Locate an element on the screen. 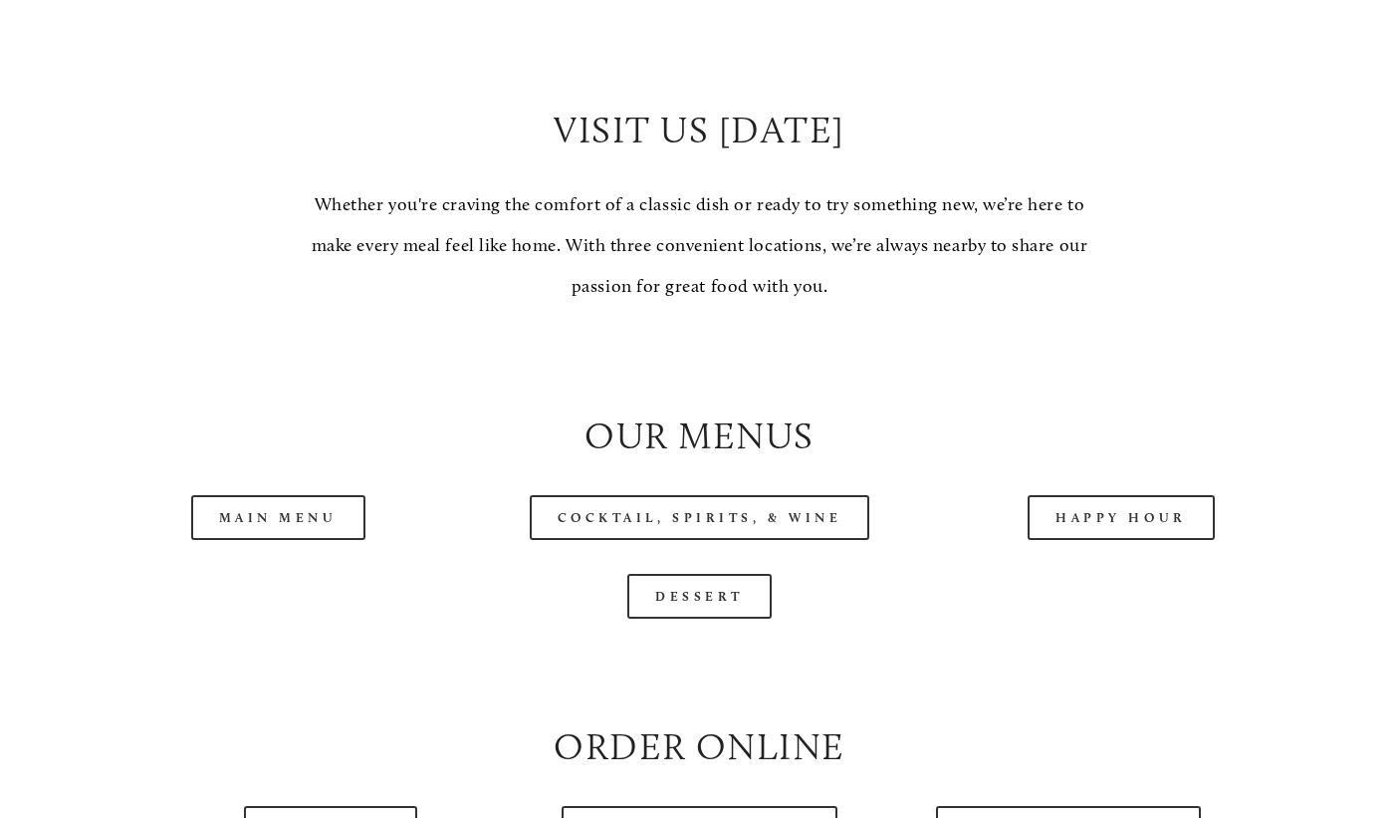 This screenshot has height=818, width=1399. a: Main Menu is located at coordinates (278, 517).